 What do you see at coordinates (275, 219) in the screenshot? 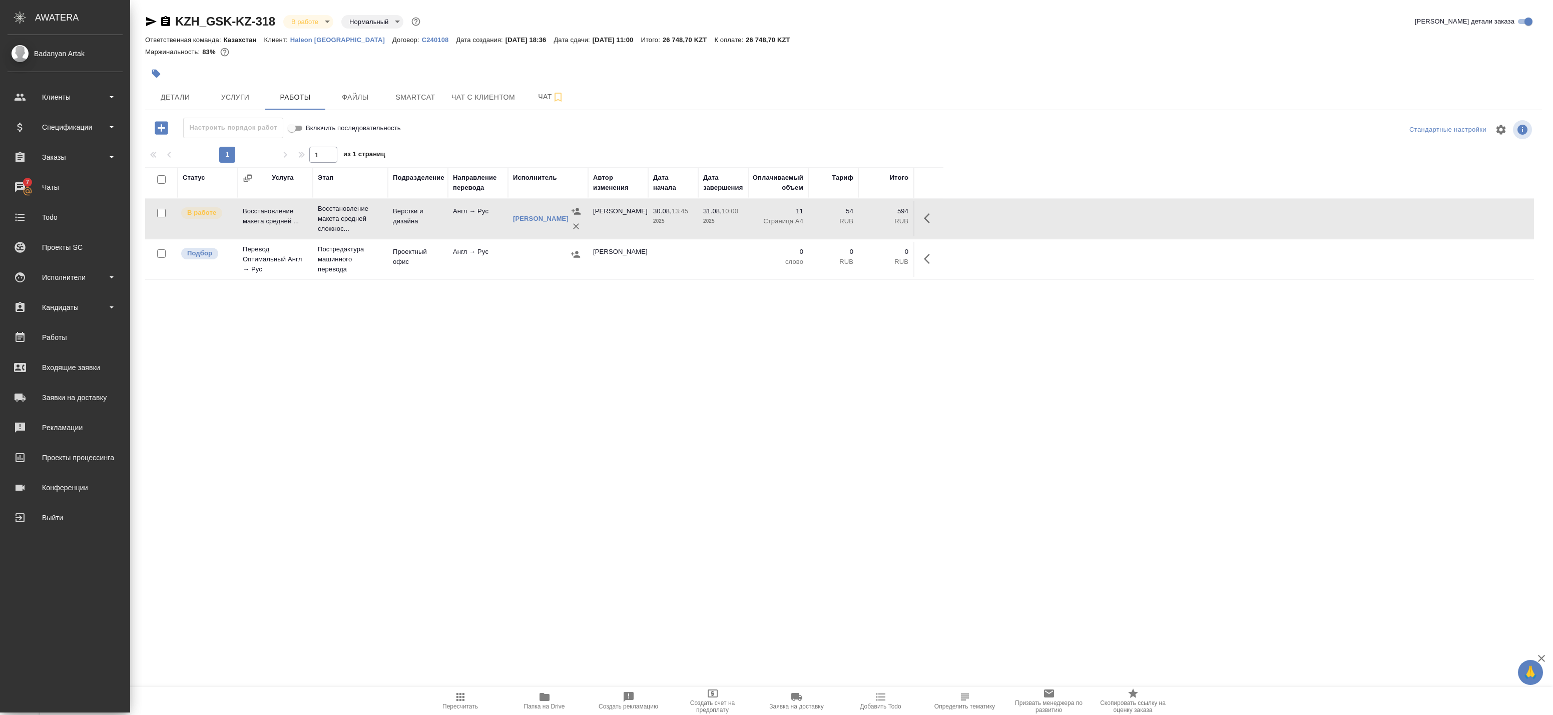
I see `td: Восстановление макета средней ...` at bounding box center [275, 219].